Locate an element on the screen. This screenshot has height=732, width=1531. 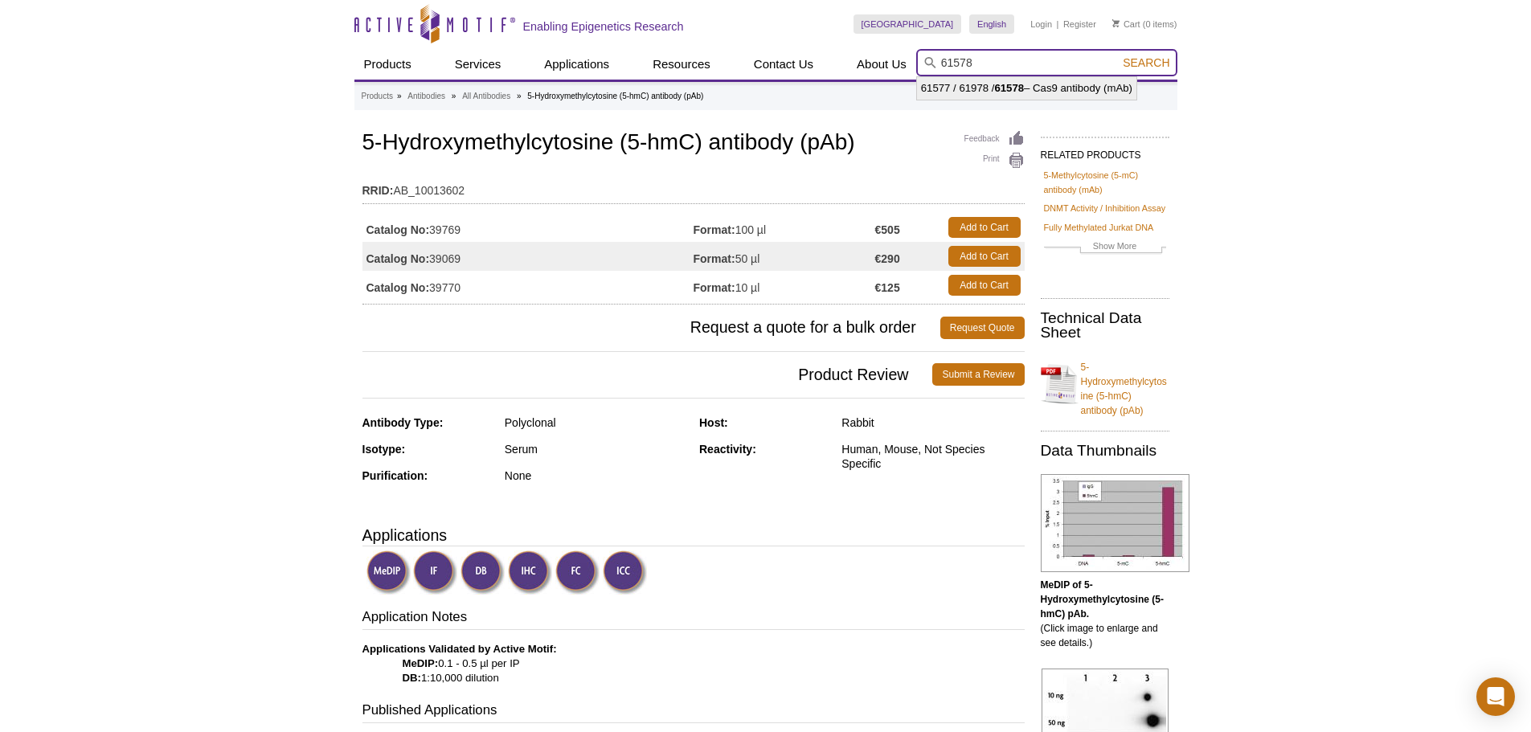
img: Dot Blot Validated is located at coordinates (482, 572).